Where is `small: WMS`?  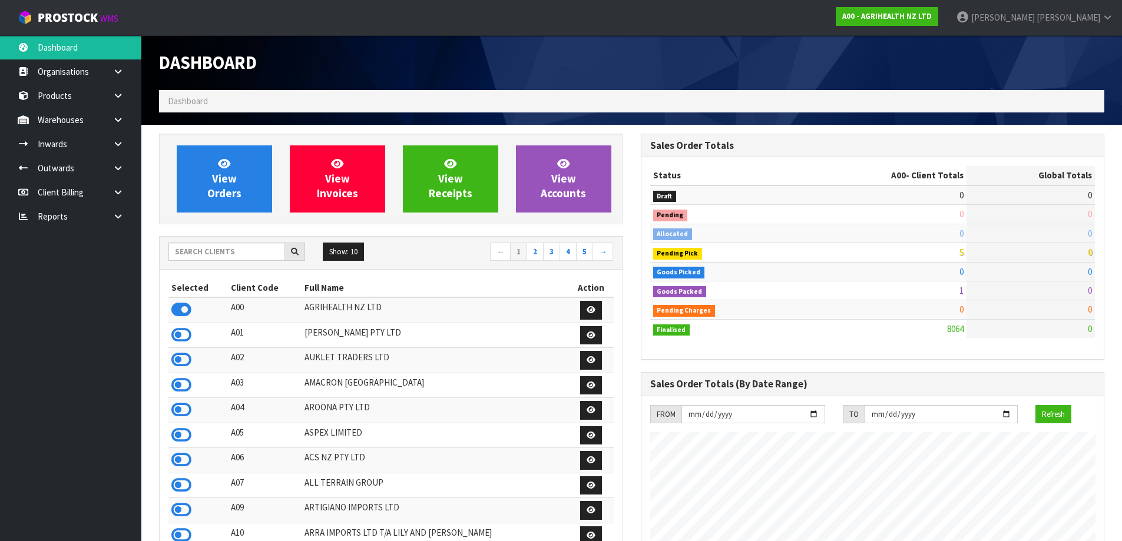
small: WMS is located at coordinates (109, 18).